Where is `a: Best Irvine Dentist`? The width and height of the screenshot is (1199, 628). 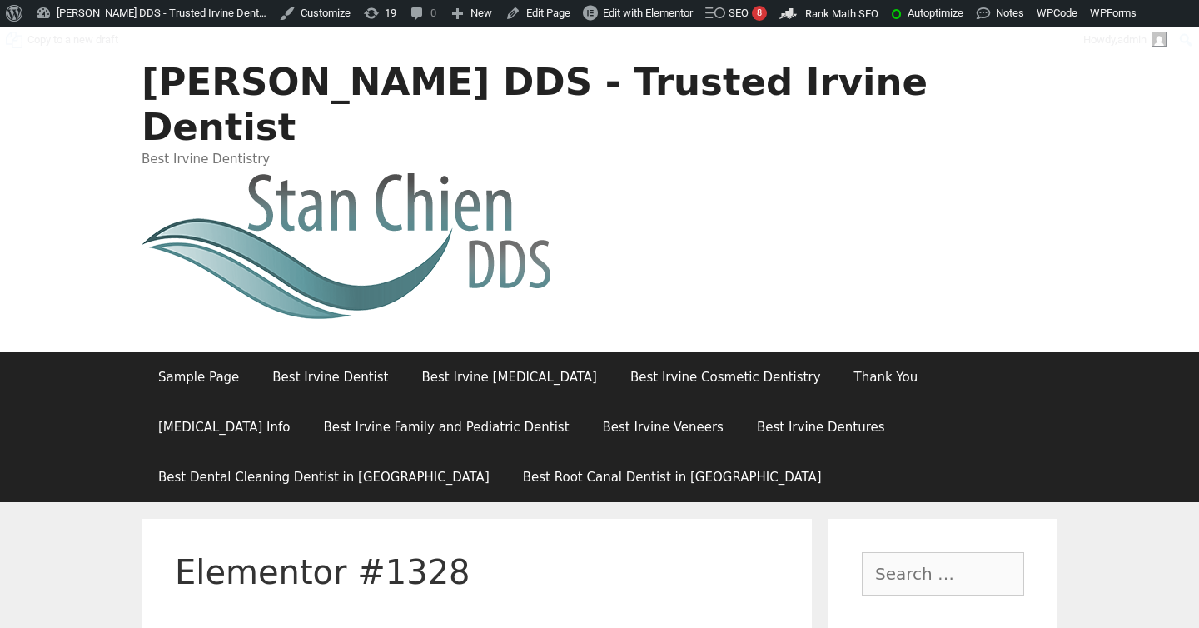 a: Best Irvine Dentist is located at coordinates (330, 377).